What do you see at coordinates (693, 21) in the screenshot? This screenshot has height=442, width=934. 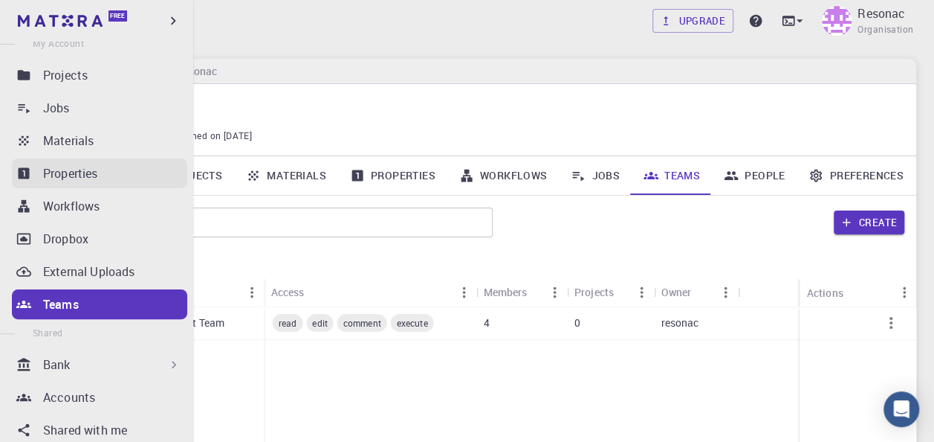 I see `button: Upgrade` at bounding box center [693, 21].